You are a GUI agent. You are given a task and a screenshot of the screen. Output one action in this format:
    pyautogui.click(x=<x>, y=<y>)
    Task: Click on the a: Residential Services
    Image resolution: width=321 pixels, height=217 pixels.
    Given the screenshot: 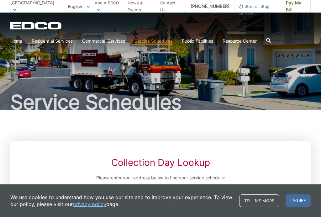 What is the action you would take?
    pyautogui.click(x=52, y=41)
    